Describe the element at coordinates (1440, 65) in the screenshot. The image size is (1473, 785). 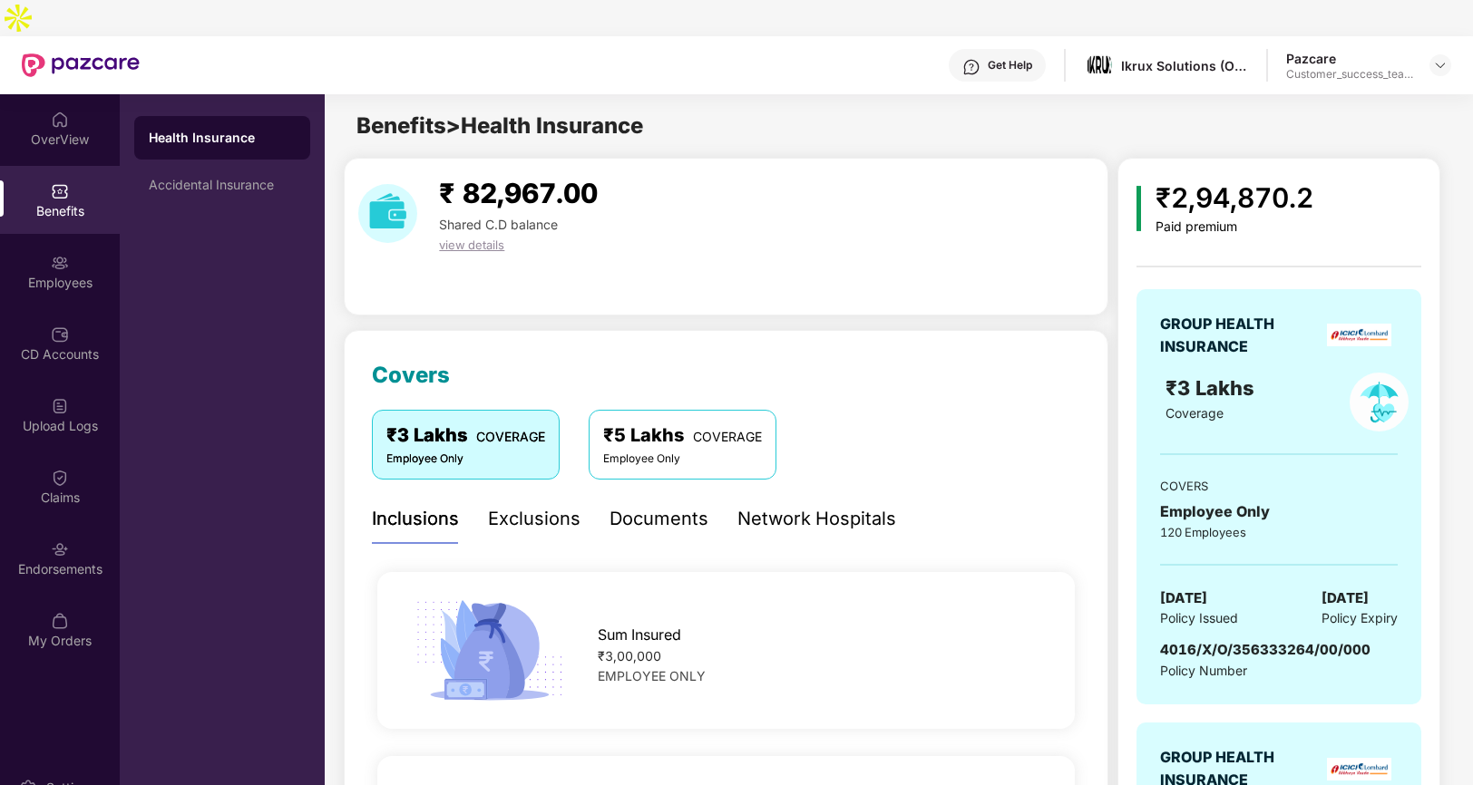
I see `img: svg+xml;base64,PHN2ZyBpZD0iRHJvcGRvd24tMzJ4MzIiIHhtbG5zPSJodHRwOi8vd3d3LnczLm9yZy8yMDAwL3N2ZyIgd2...` at that location.